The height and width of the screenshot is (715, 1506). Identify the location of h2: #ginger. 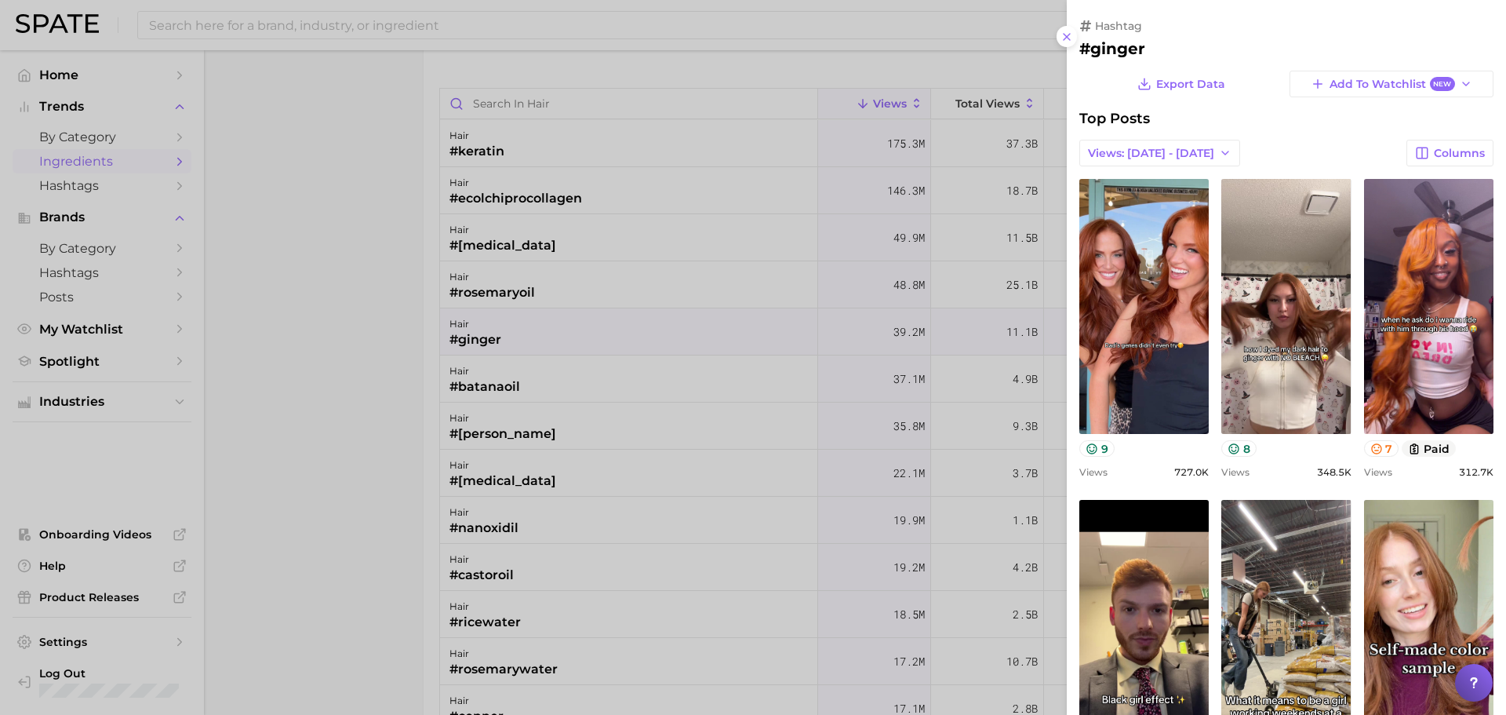
(1287, 49).